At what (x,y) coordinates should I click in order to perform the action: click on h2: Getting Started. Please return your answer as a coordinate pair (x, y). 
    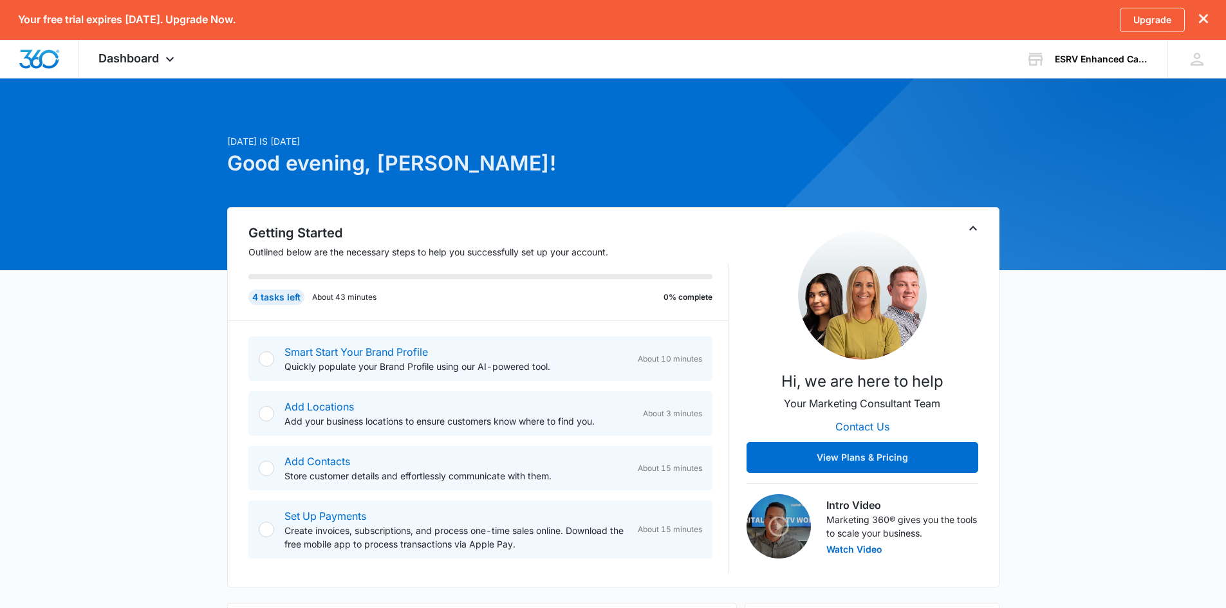
    Looking at the image, I should click on (488, 233).